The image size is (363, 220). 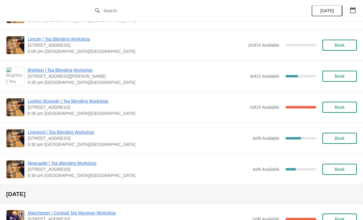 I want to click on span: 4 of 8 Available, so click(x=266, y=139).